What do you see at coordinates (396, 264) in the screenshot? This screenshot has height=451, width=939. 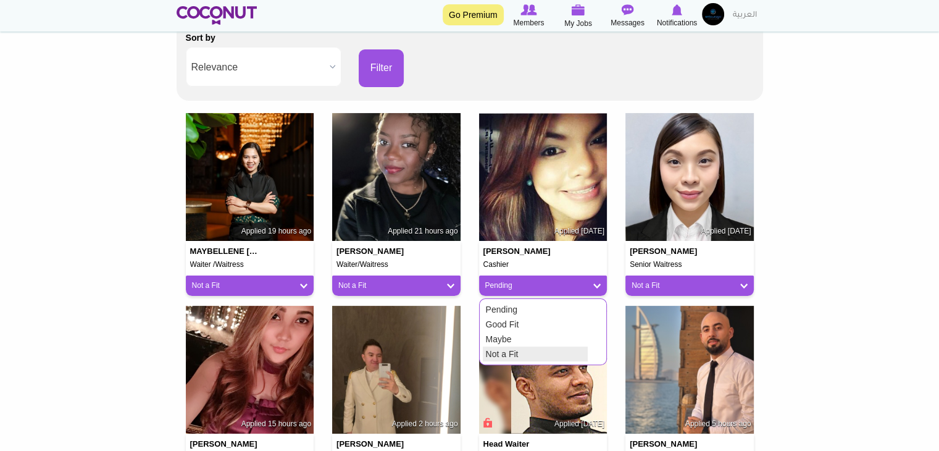 I see `h5: Waiter/Waitress` at bounding box center [396, 264].